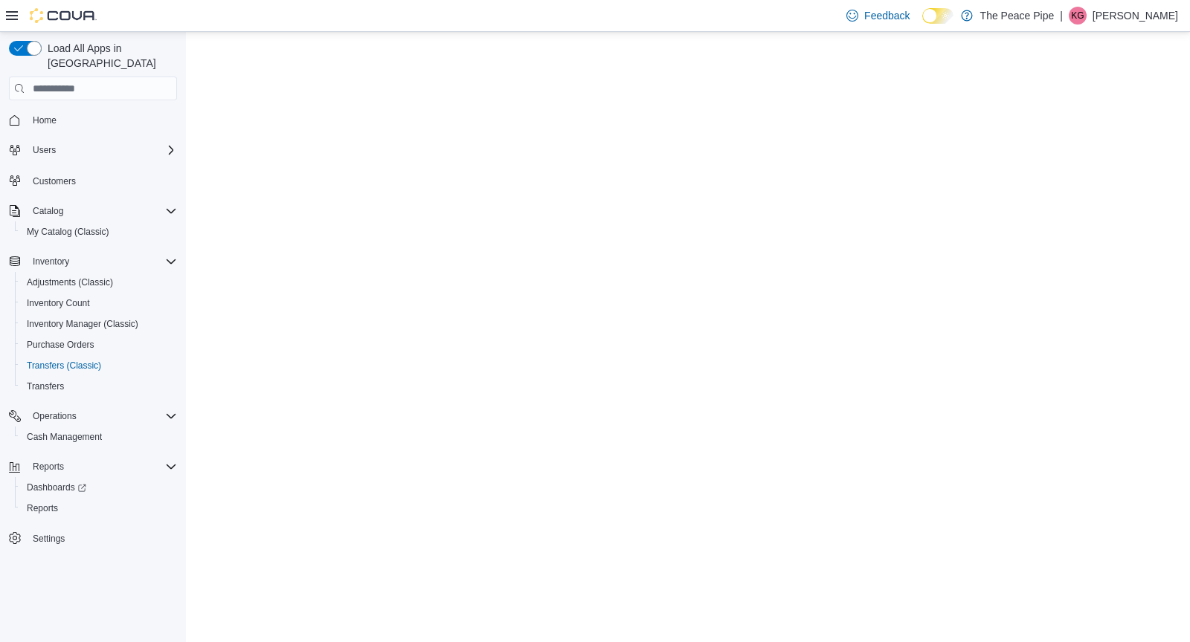  I want to click on a: Settings, so click(48, 539).